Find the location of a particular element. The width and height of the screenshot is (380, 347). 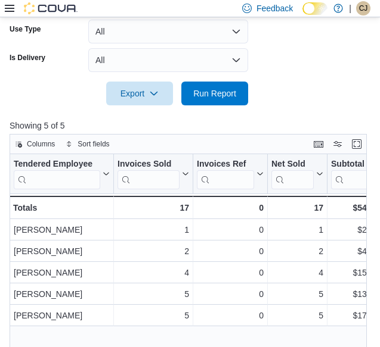

button: Tendered Employee is located at coordinates (61, 174).